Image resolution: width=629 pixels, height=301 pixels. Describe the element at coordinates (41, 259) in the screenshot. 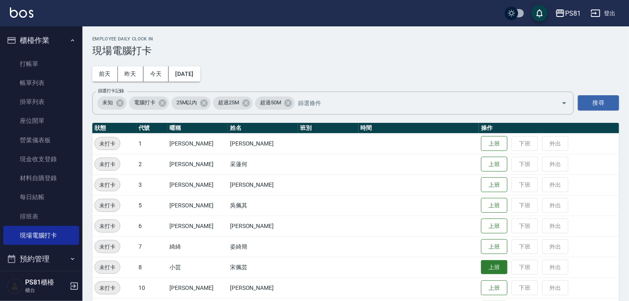

I see `button: 預約管理` at that location.